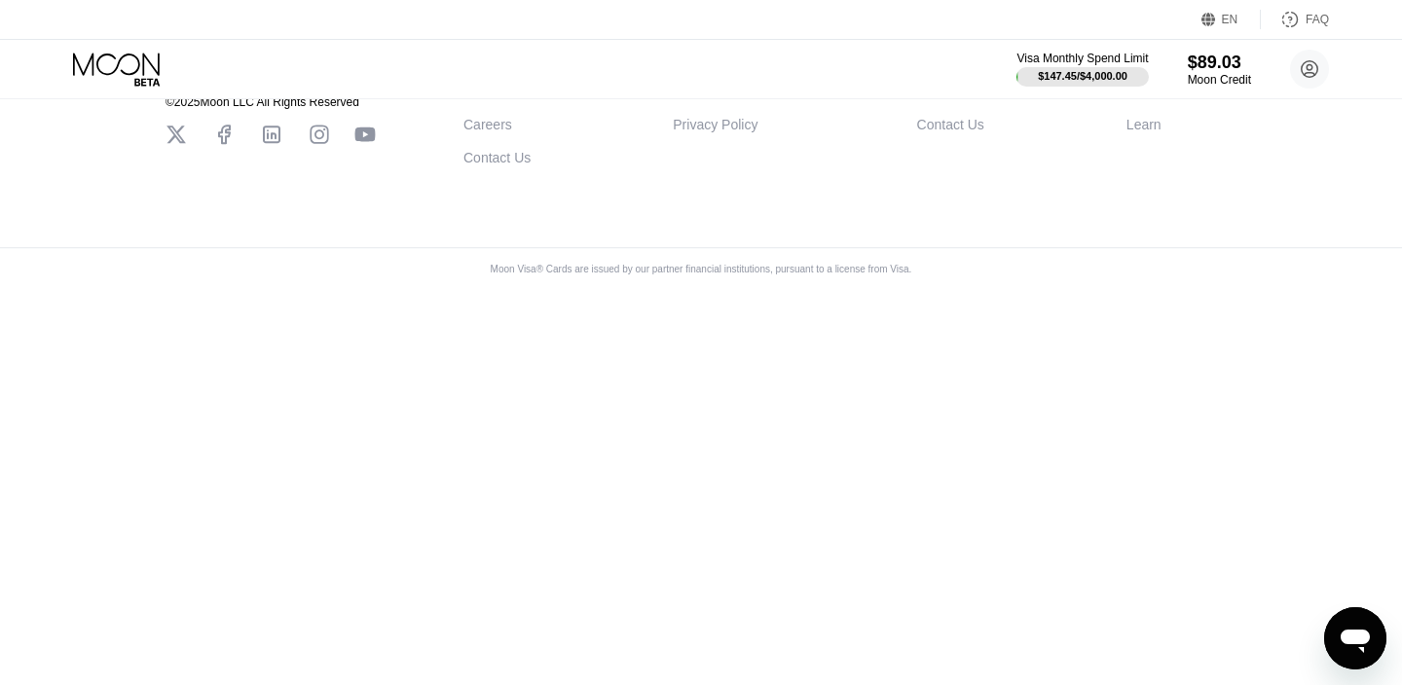 This screenshot has width=1402, height=685. What do you see at coordinates (934, 92) in the screenshot?
I see `div: FAQs` at bounding box center [934, 92].